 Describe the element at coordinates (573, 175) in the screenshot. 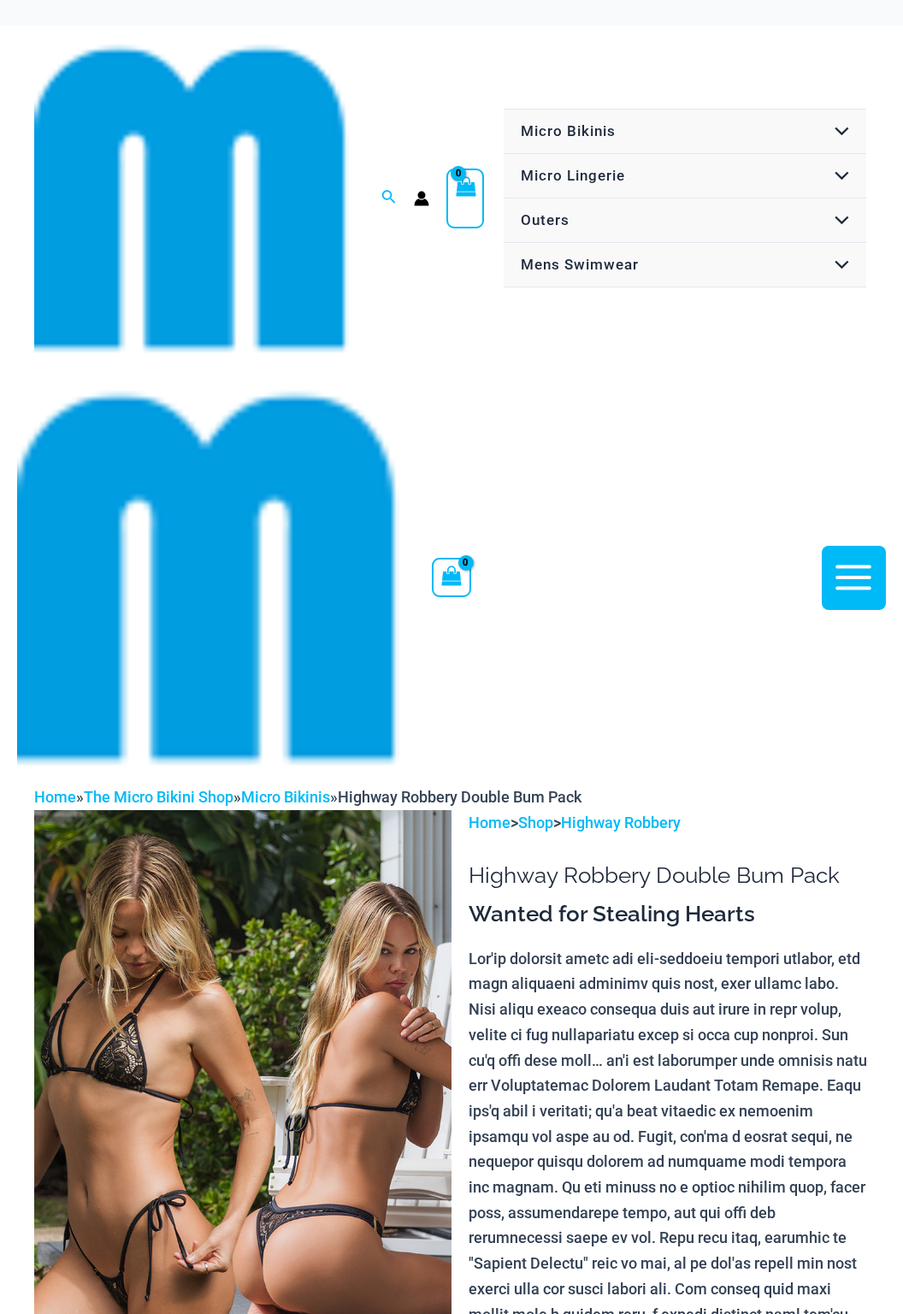

I see `span: Micro Lingerie` at that location.